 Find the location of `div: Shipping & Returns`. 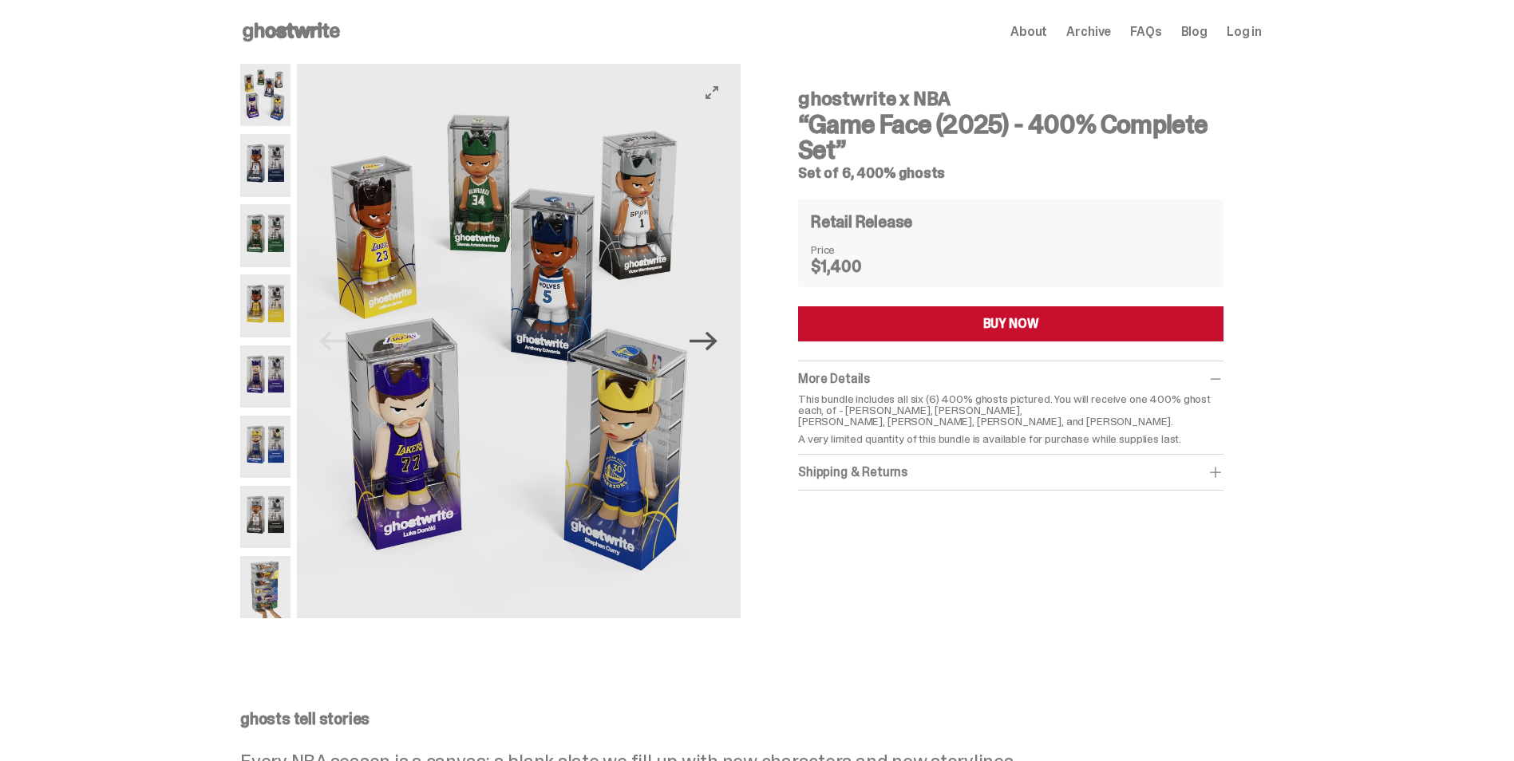

div: Shipping & Returns is located at coordinates (1010, 472).